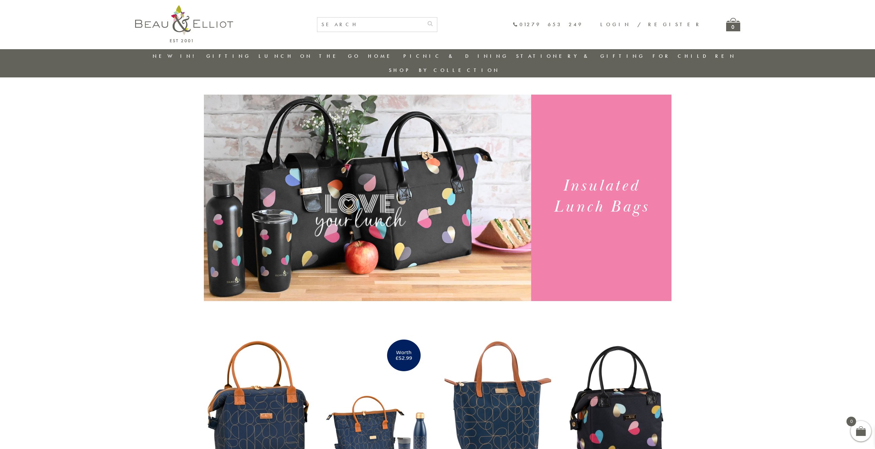 The width and height of the screenshot is (875, 449). What do you see at coordinates (184, 24) in the screenshot?
I see `img: logo` at bounding box center [184, 24].